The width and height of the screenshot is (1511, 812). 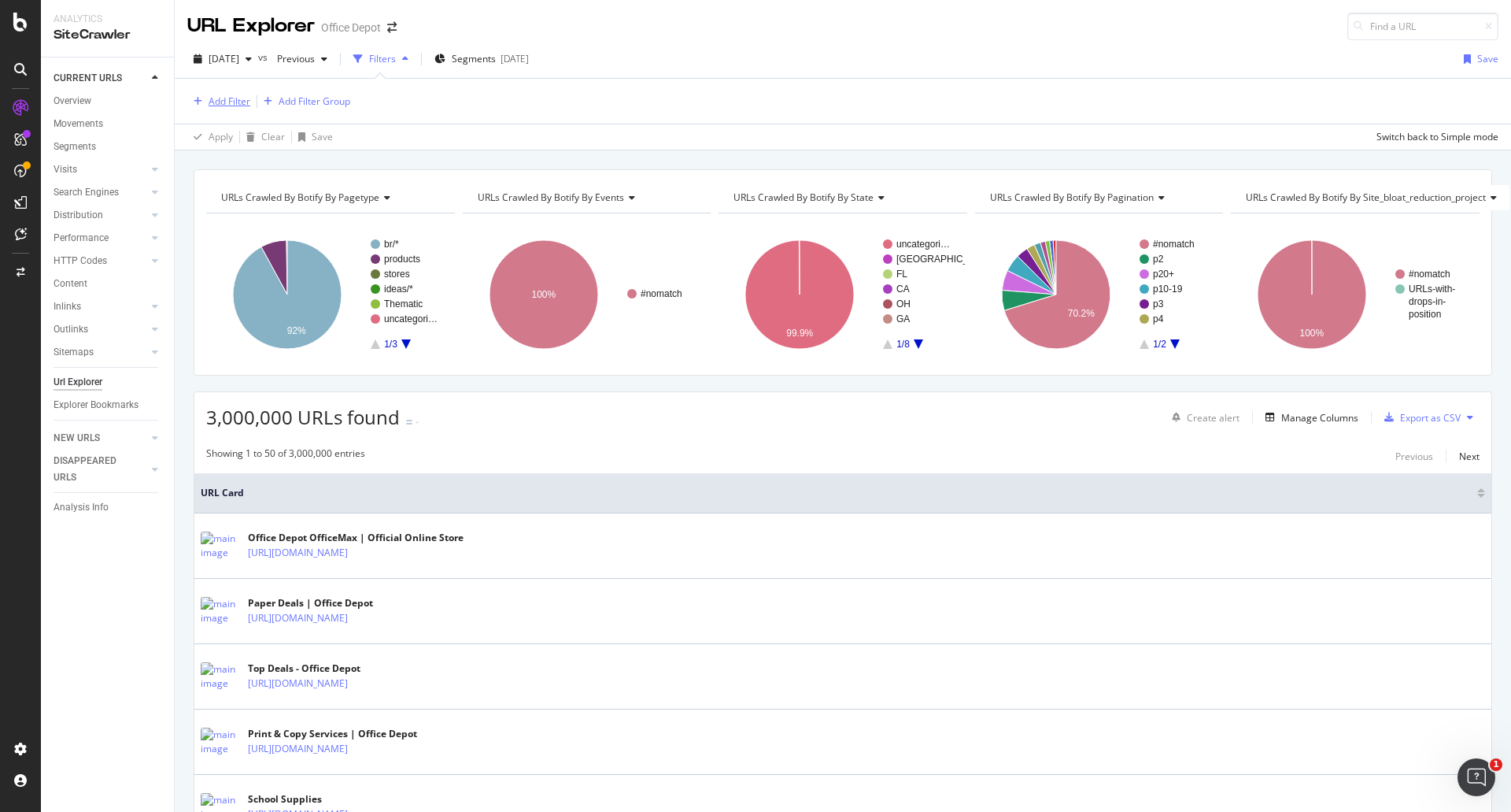 I want to click on div: Analytics, so click(x=107, y=19).